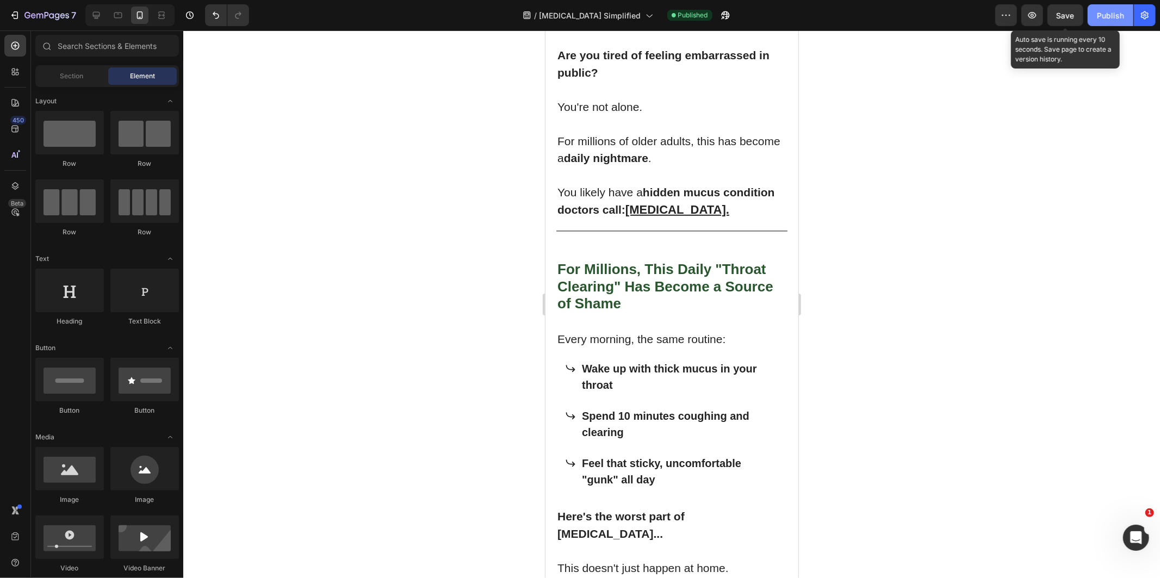  What do you see at coordinates (72, 76) in the screenshot?
I see `span: Section` at bounding box center [72, 76].